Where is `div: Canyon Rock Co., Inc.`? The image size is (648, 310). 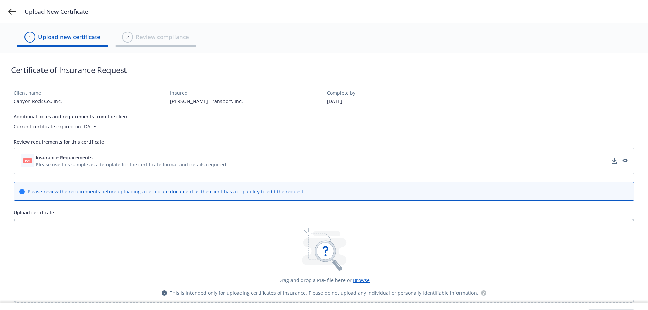
div: Canyon Rock Co., Inc. is located at coordinates (89, 101).